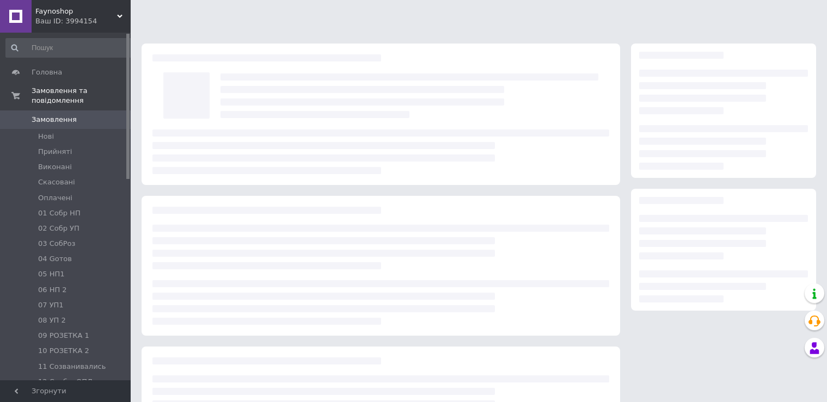  I want to click on span: 03 СобРоз, so click(57, 244).